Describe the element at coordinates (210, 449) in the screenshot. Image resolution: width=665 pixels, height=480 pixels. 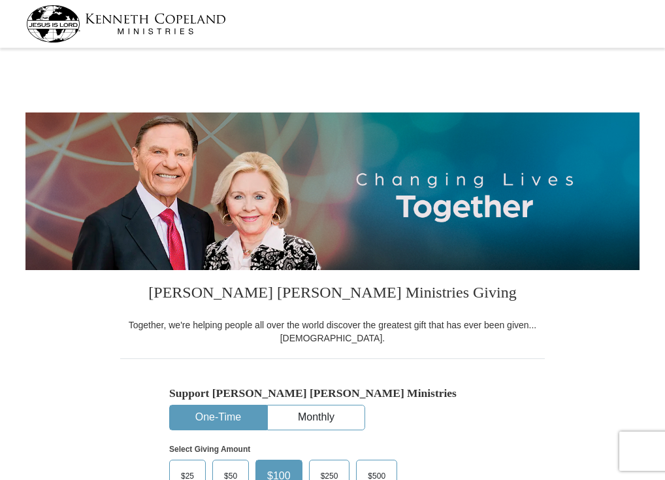
I see `strong: Select Giving Amount` at that location.